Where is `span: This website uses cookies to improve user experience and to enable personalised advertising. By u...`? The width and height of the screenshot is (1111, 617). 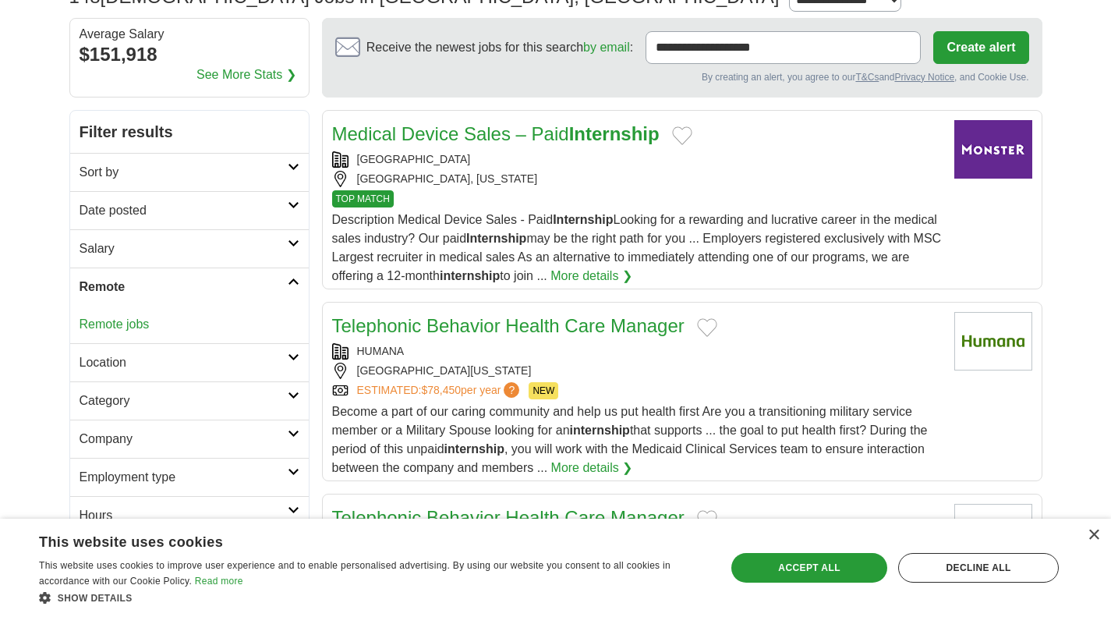
span: This website uses cookies to improve user experience and to enable personalised advertising. By u... is located at coordinates (355, 573).